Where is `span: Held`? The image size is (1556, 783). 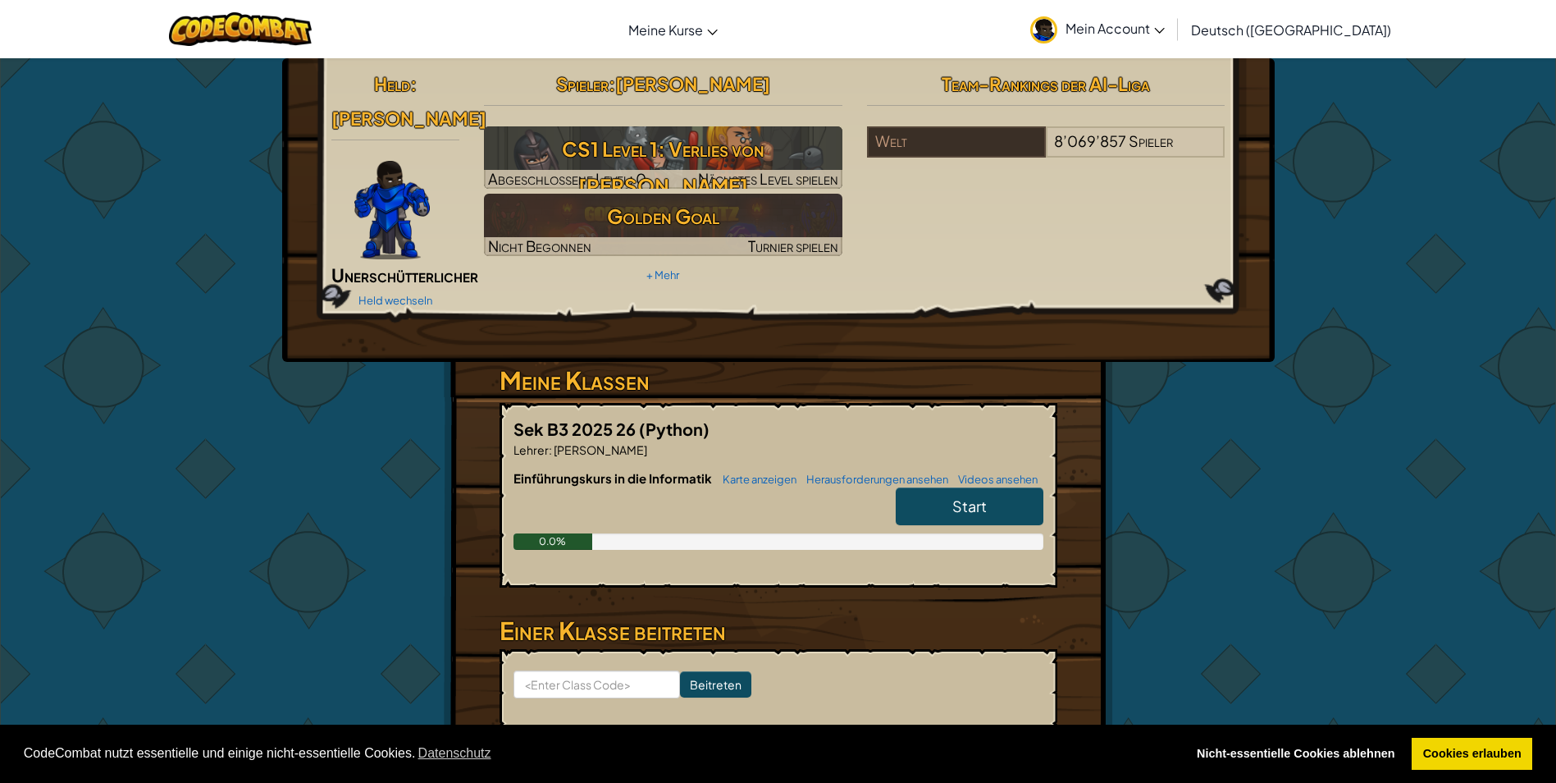 span: Held is located at coordinates (392, 84).